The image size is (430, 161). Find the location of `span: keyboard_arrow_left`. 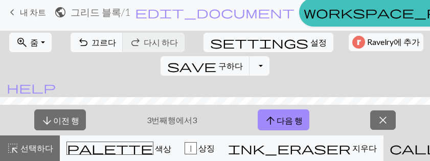

span: keyboard_arrow_left is located at coordinates (12, 12).